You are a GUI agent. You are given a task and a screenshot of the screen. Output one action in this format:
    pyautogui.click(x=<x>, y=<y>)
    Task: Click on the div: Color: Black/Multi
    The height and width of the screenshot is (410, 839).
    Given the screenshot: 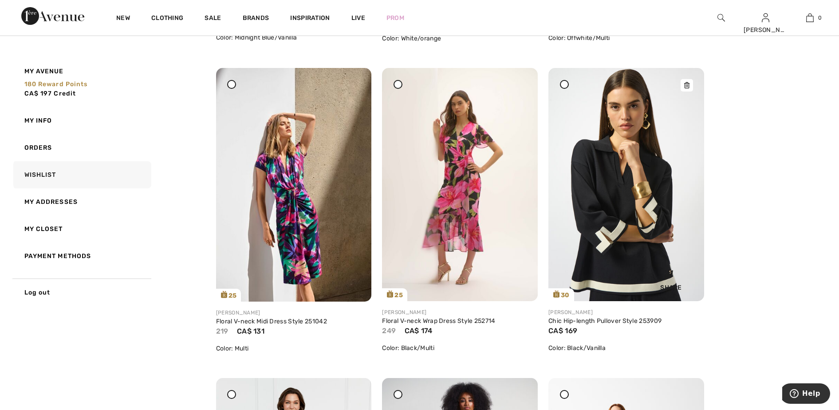 What is the action you would take?
    pyautogui.click(x=460, y=348)
    